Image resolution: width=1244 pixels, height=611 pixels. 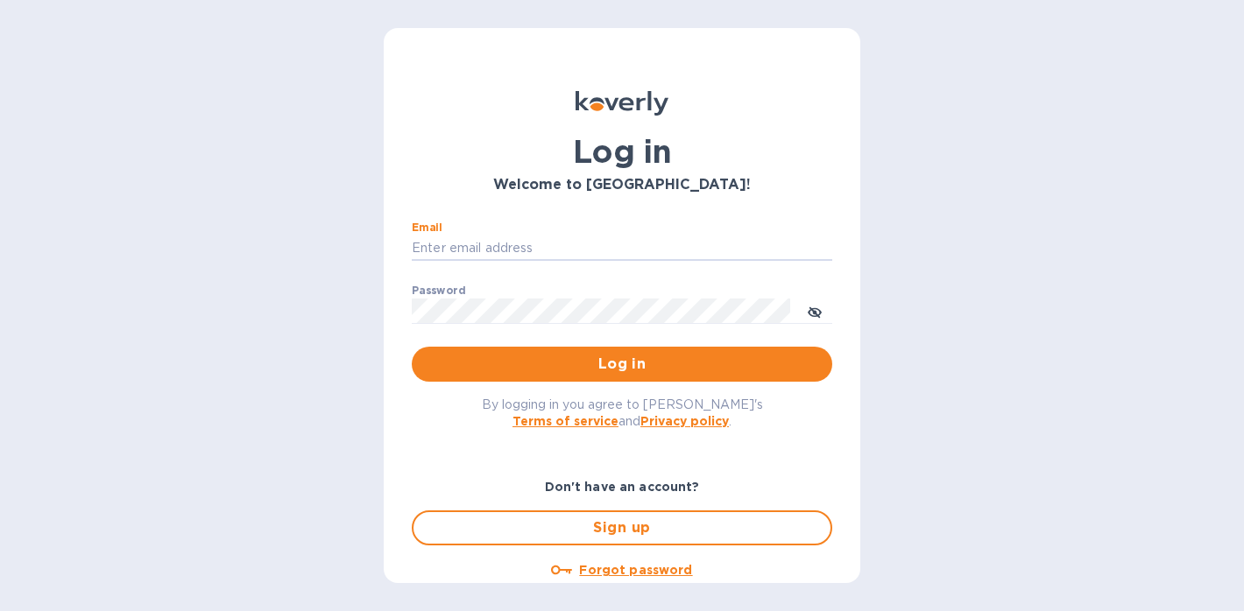 I want to click on u: Forgot password, so click(x=635, y=570).